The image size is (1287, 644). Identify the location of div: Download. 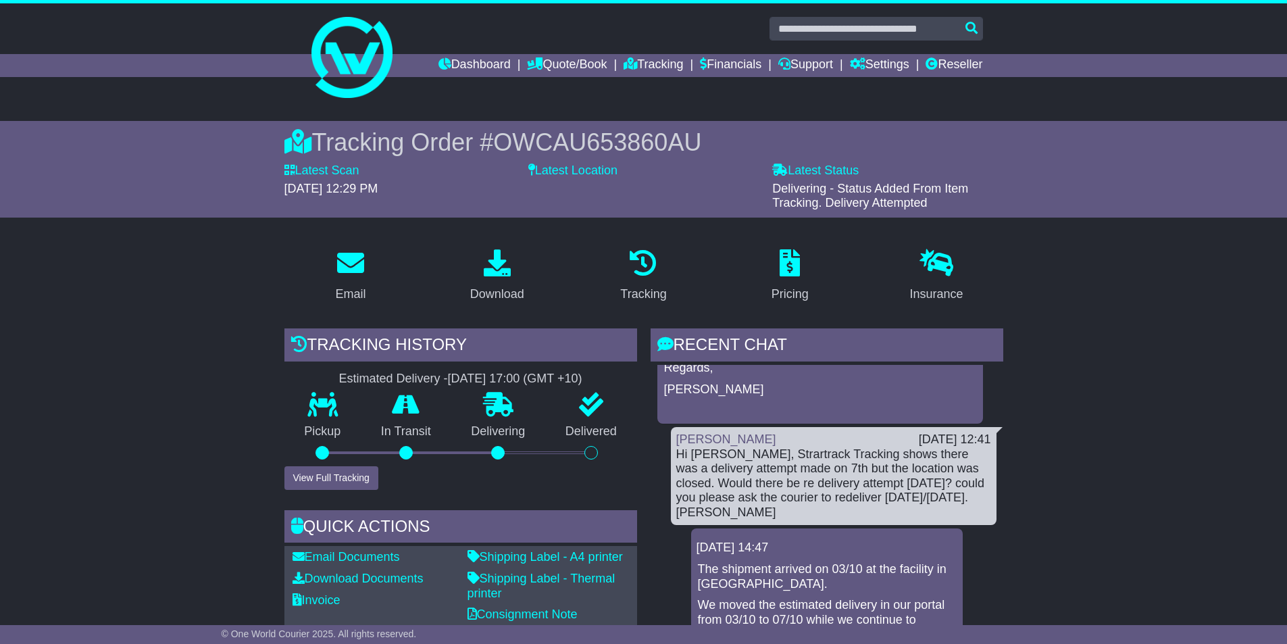
(497, 294).